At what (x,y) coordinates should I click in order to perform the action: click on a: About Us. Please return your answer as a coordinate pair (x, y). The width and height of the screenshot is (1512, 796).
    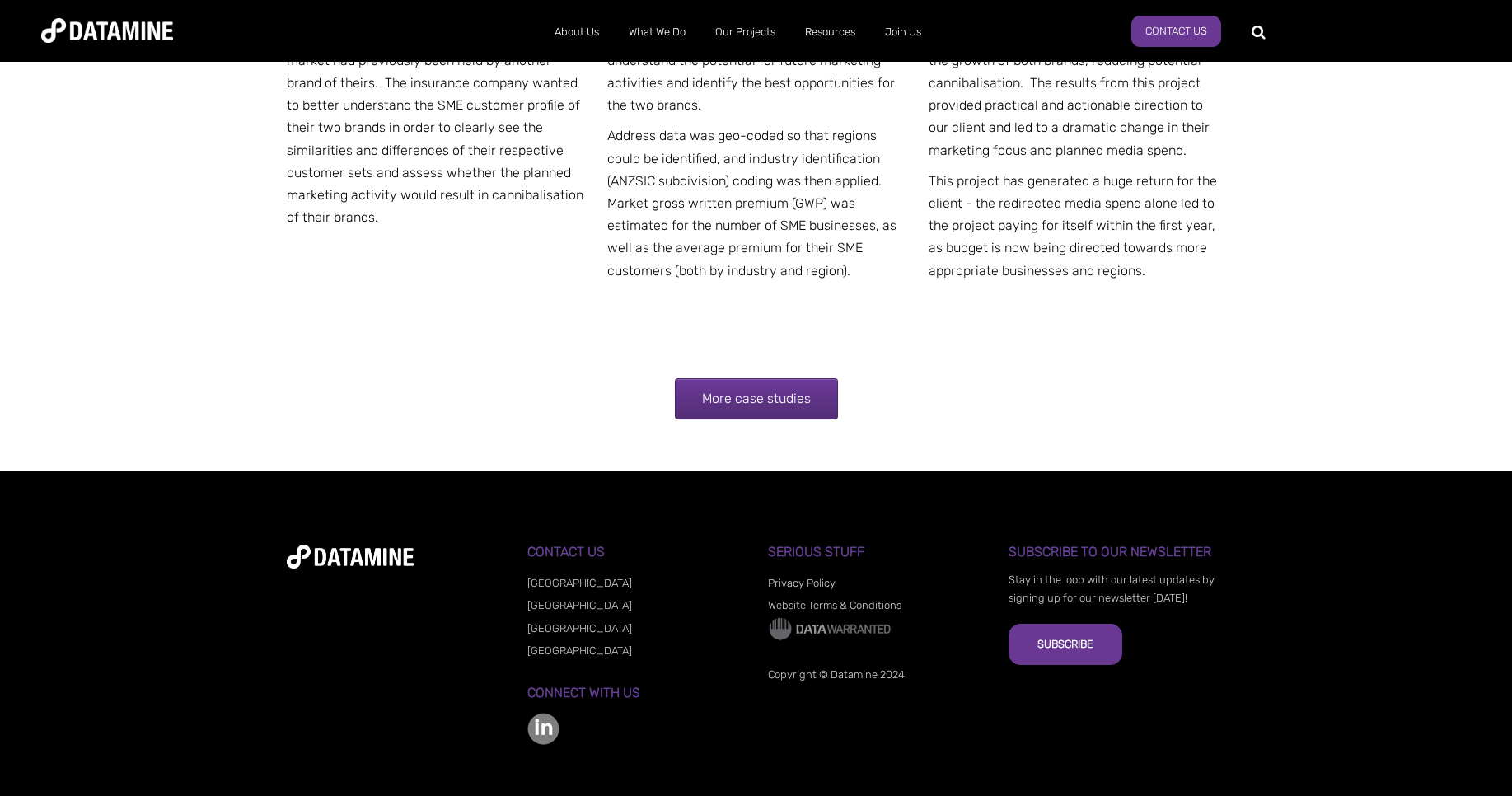
    Looking at the image, I should click on (577, 32).